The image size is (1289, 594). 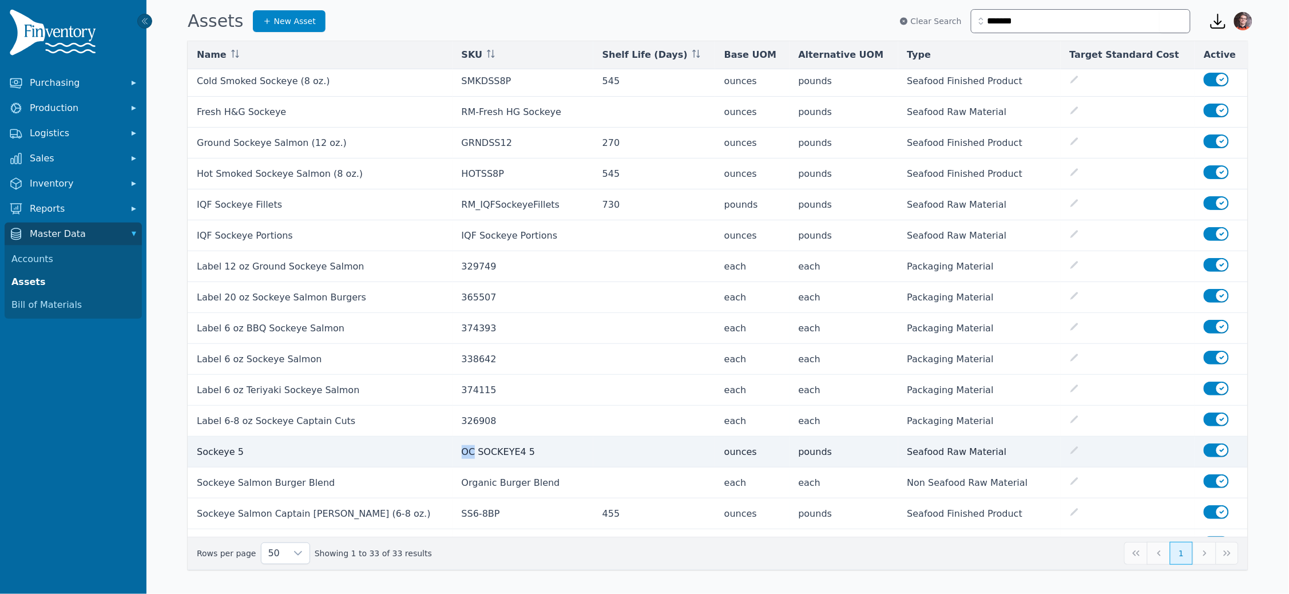 I want to click on span: New Asset, so click(x=295, y=21).